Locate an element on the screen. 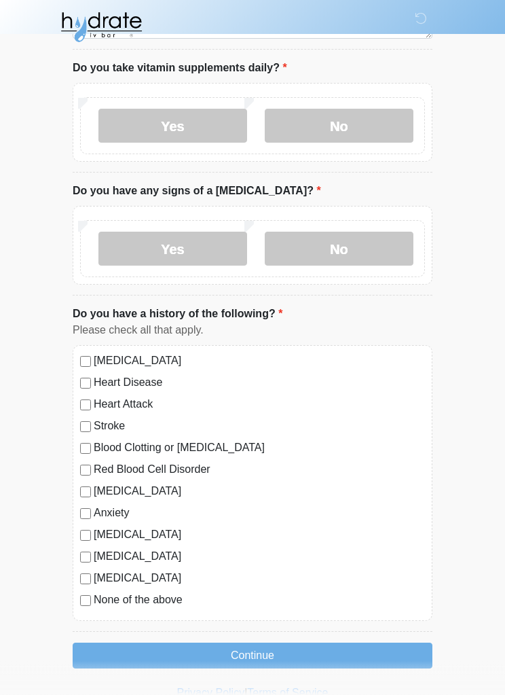  input: Red Blood Cell Disorder is located at coordinates (86, 471).